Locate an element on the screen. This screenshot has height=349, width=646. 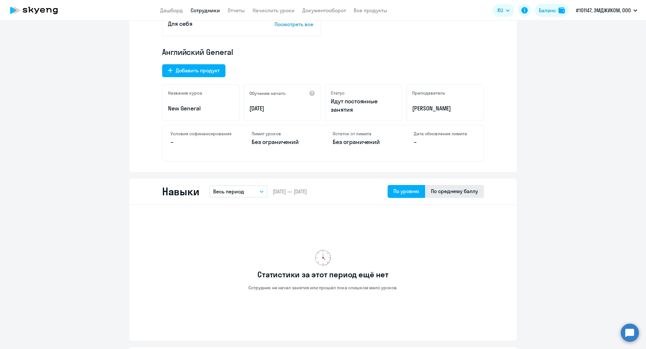
span: Английский General is located at coordinates (198, 52).